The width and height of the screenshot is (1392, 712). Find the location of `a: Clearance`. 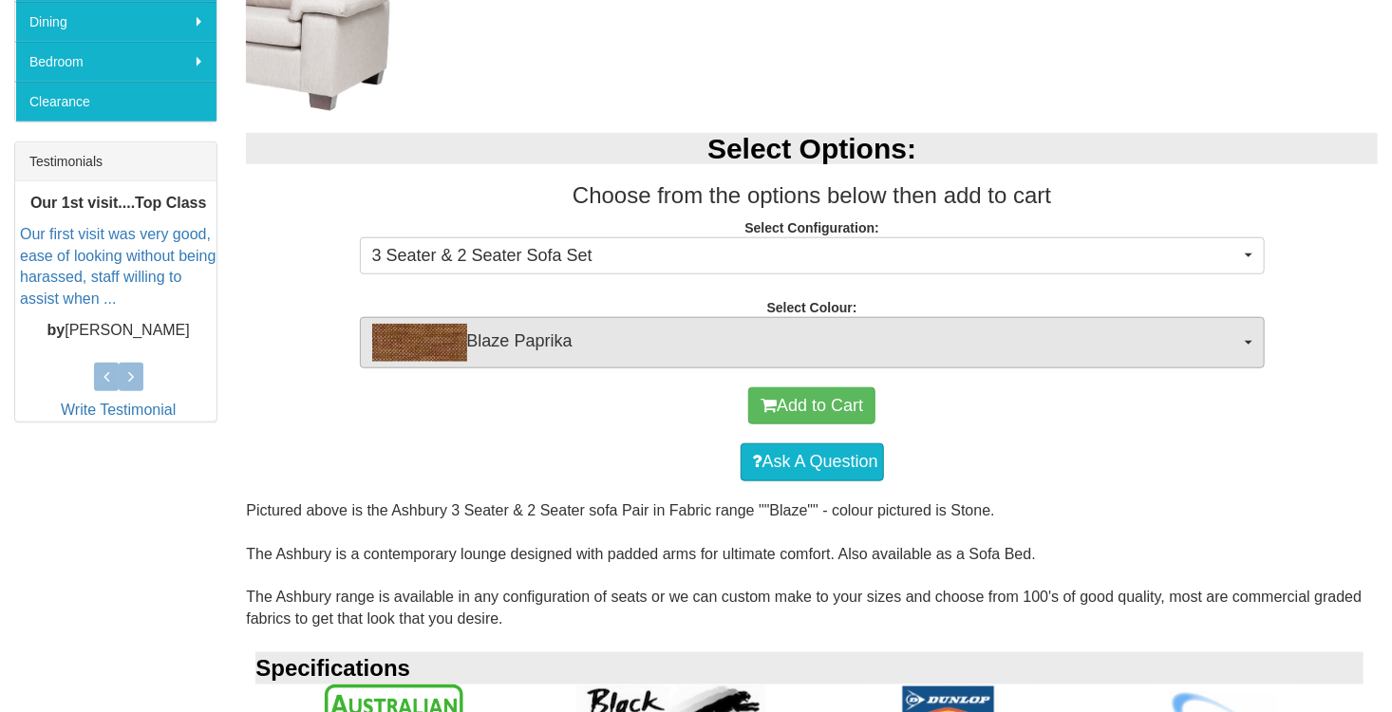

a: Clearance is located at coordinates (116, 102).